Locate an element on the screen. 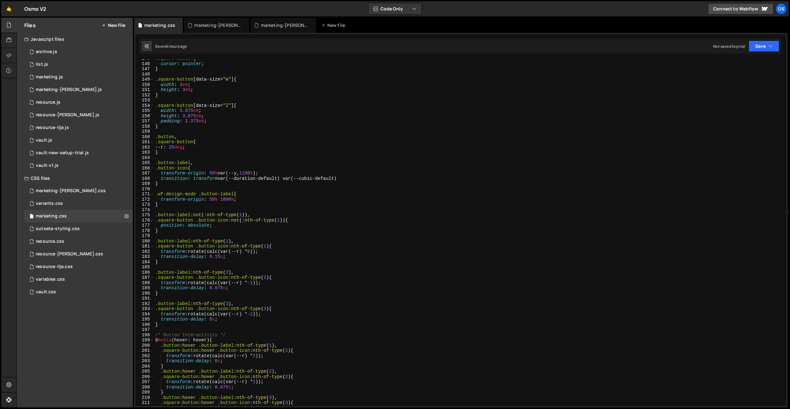 This screenshot has height=409, width=790. div: 155 is located at coordinates (144, 111).